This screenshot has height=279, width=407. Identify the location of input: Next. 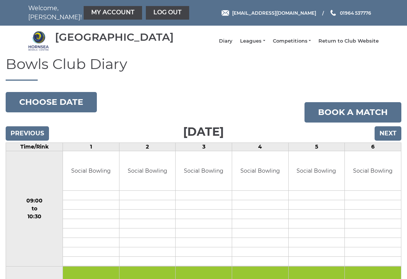
(387, 133).